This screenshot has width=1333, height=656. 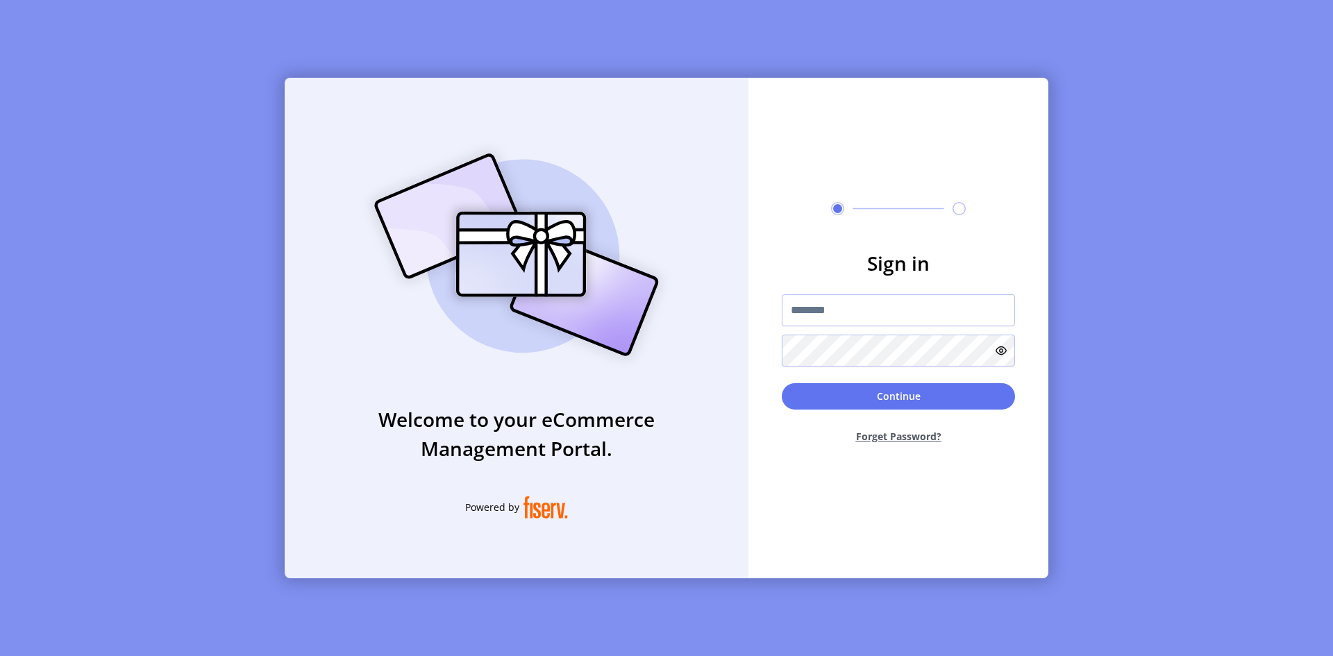 What do you see at coordinates (899, 436) in the screenshot?
I see `button: Forget Password?` at bounding box center [899, 436].